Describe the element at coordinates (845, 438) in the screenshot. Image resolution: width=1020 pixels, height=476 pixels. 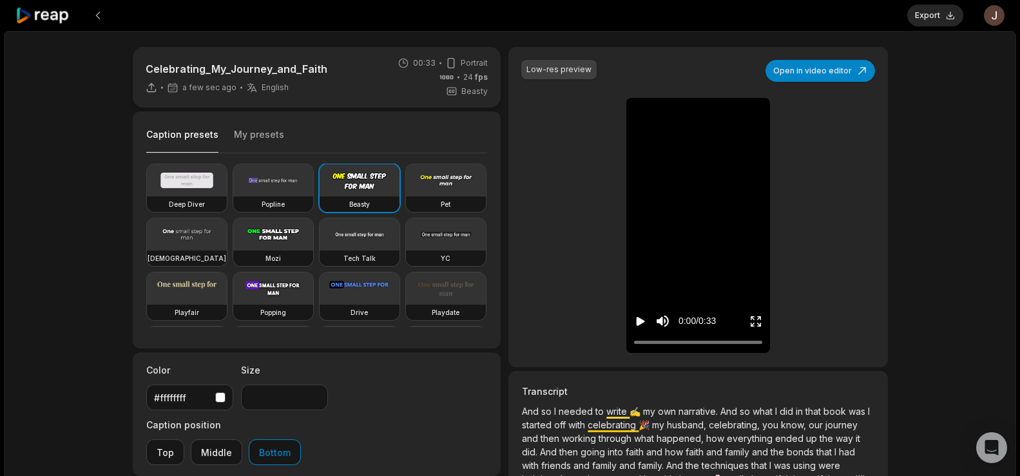
I see `span: way` at that location.